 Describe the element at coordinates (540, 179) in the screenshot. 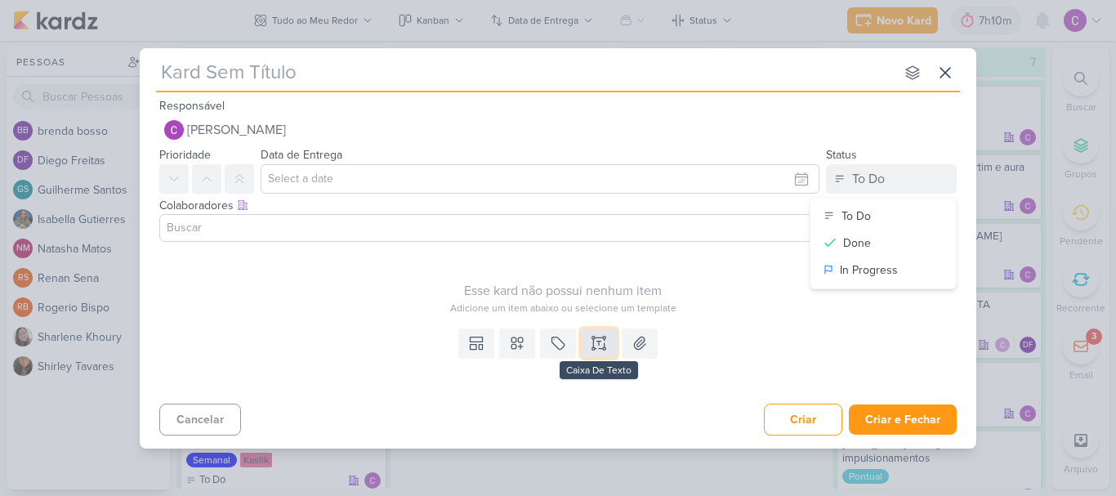

I see `input: Select a date` at that location.